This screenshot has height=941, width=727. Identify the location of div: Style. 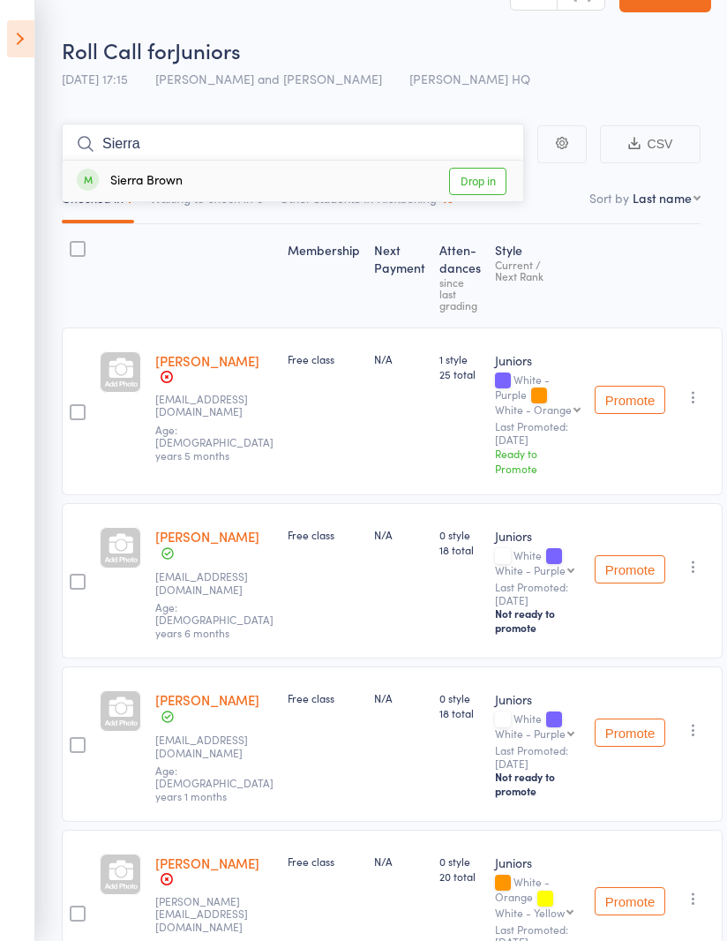
(538, 275).